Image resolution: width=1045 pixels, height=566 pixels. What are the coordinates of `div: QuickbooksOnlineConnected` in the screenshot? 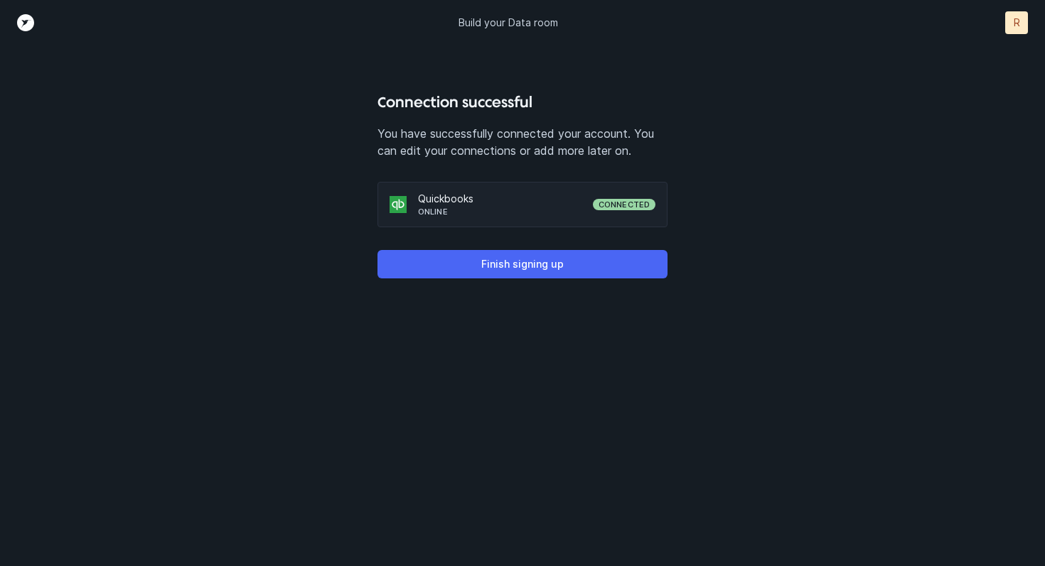 It's located at (522, 205).